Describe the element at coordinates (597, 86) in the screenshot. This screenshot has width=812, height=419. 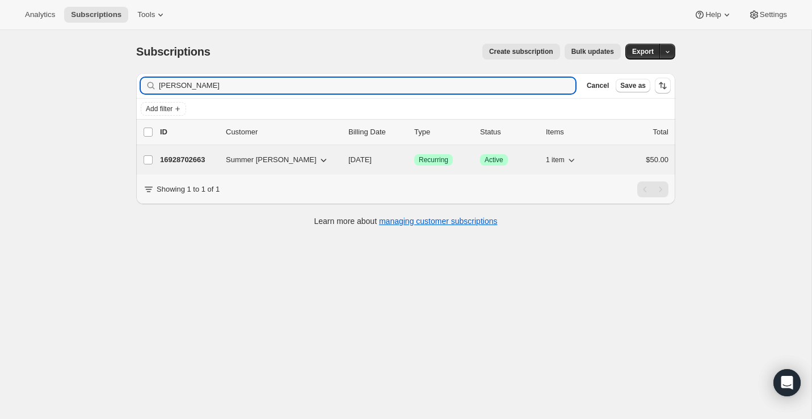
I see `button: Cancel` at that location.